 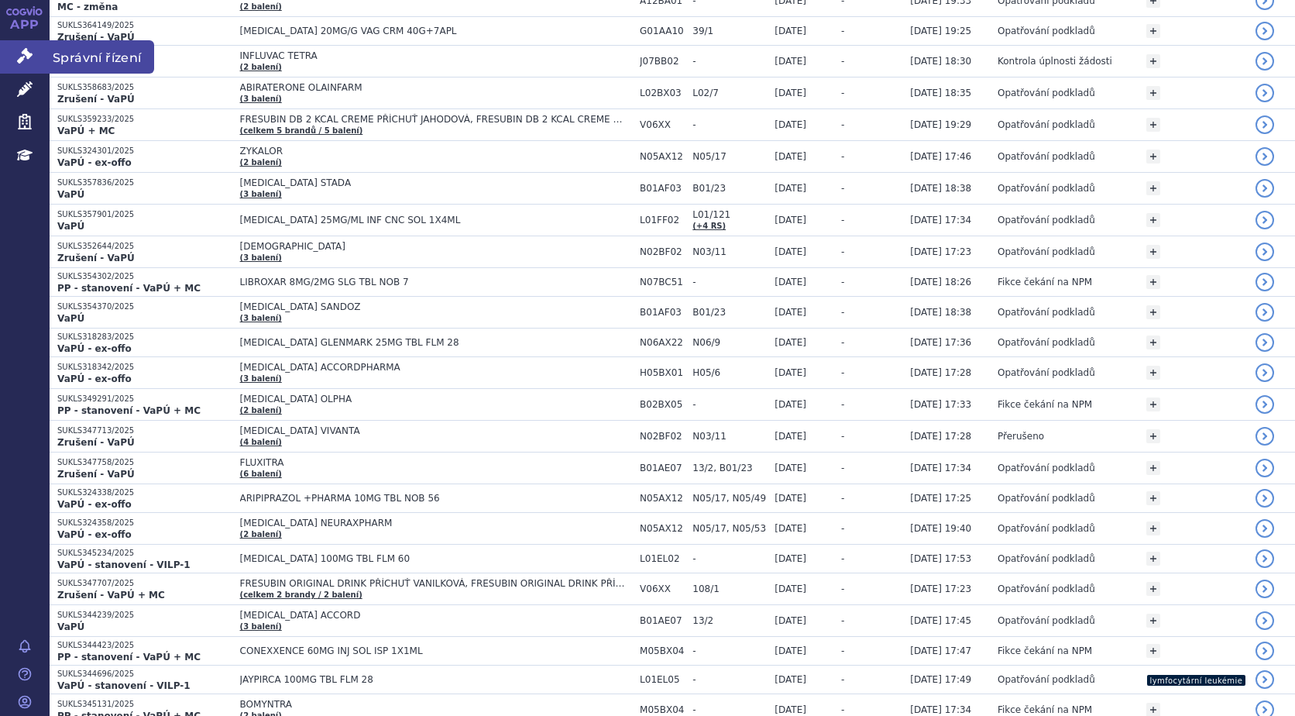 What do you see at coordinates (662, 342) in the screenshot?
I see `span: N06AX22` at bounding box center [662, 342].